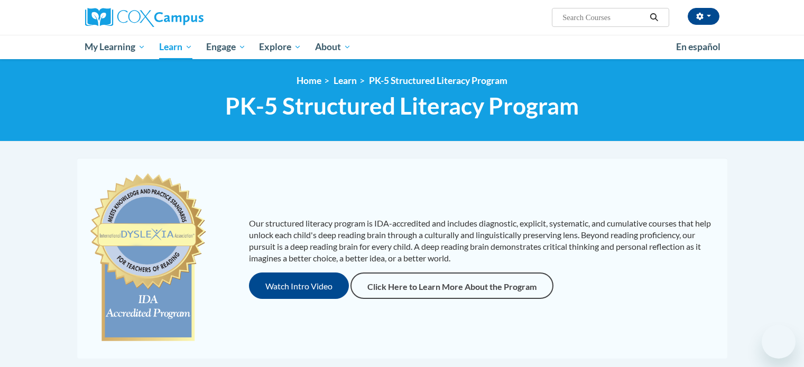 This screenshot has width=804, height=367. Describe the element at coordinates (309, 80) in the screenshot. I see `a: Home` at that location.